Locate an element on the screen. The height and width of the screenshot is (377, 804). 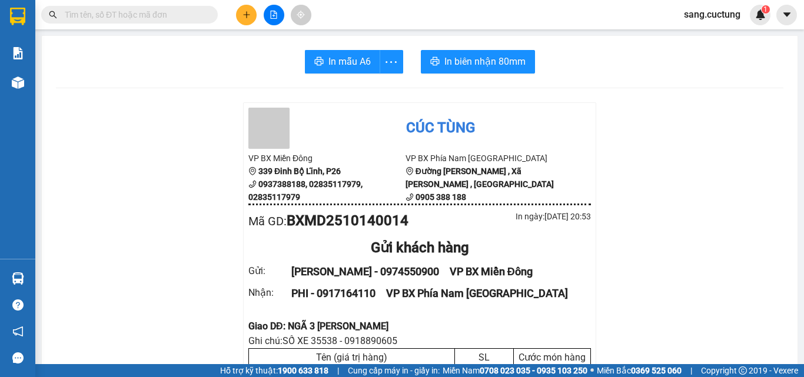
span: Miền Nam is located at coordinates (515, 371).